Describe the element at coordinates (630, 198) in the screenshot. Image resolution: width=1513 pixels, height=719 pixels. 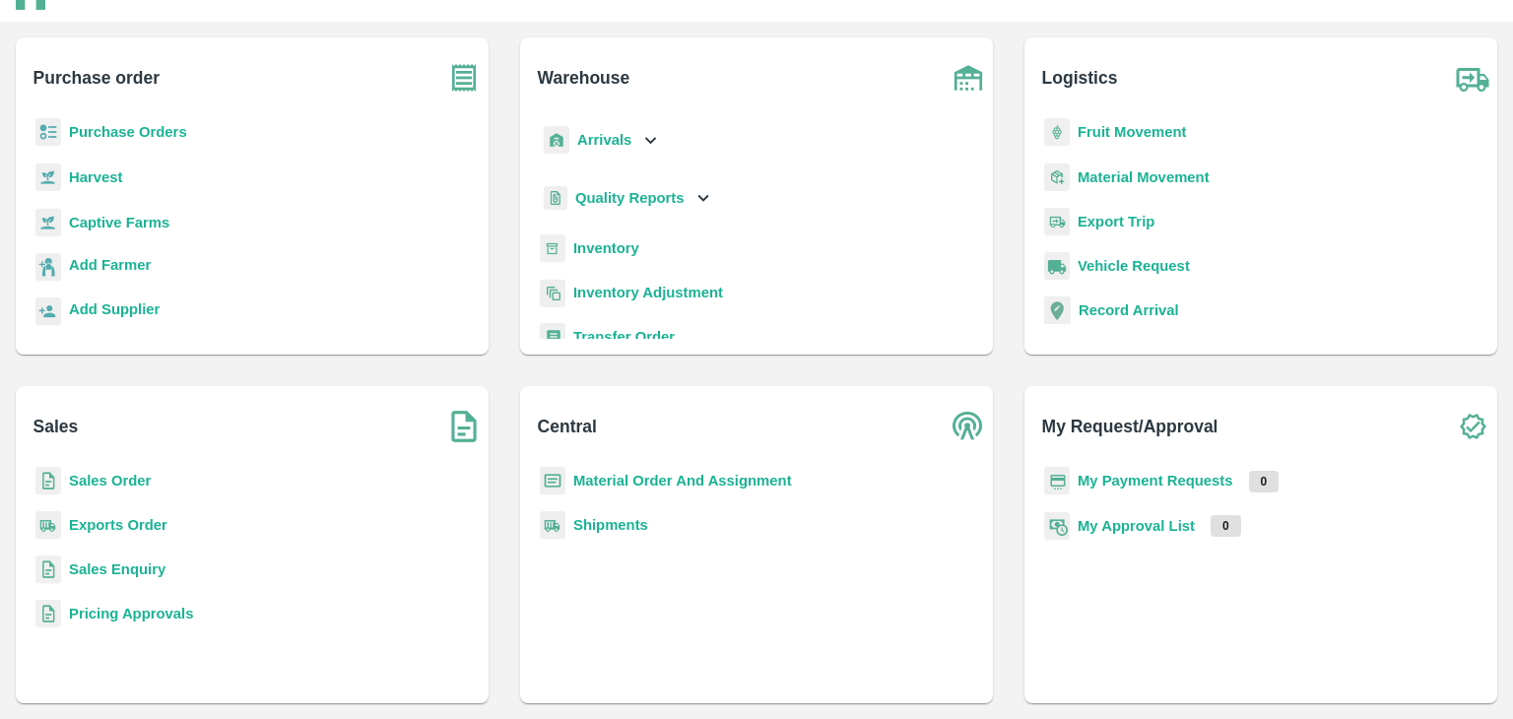
I see `b: Quality Reports` at that location.